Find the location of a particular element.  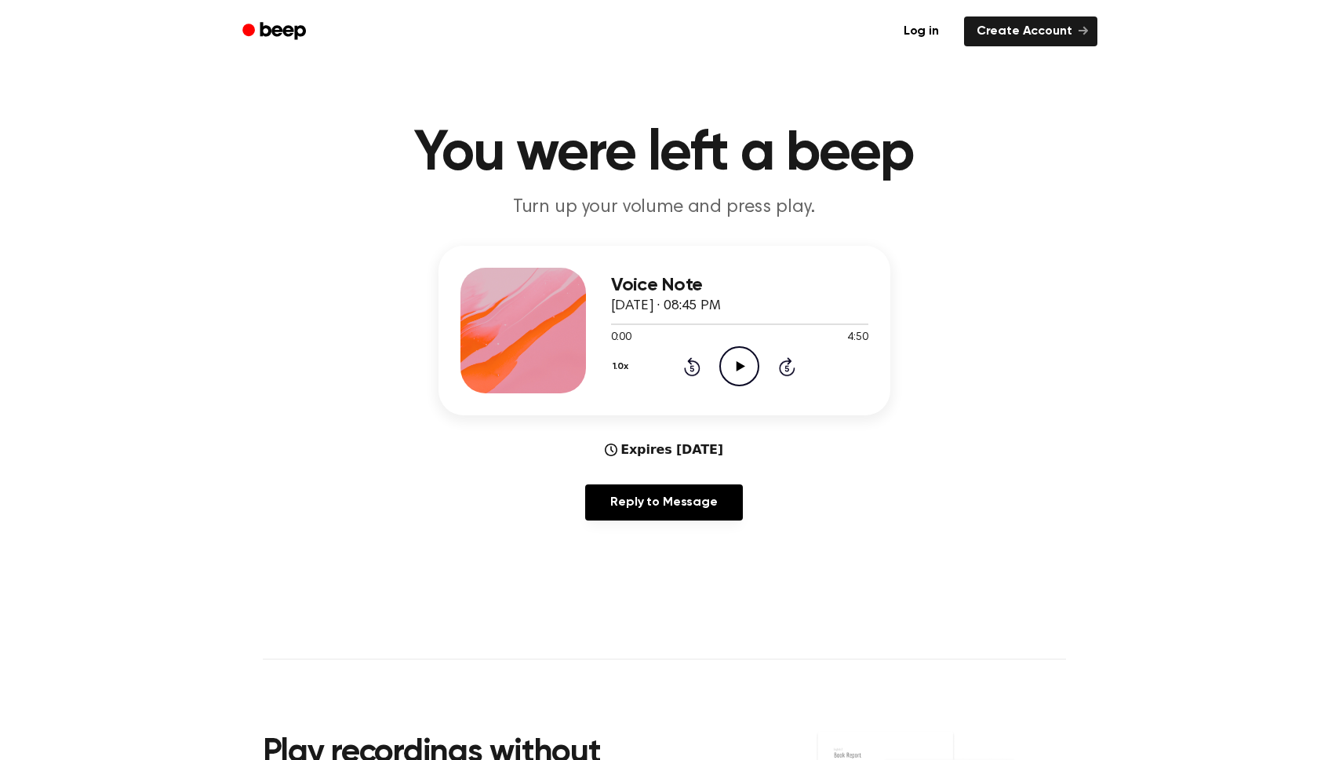

a: Log in is located at coordinates (921, 31).